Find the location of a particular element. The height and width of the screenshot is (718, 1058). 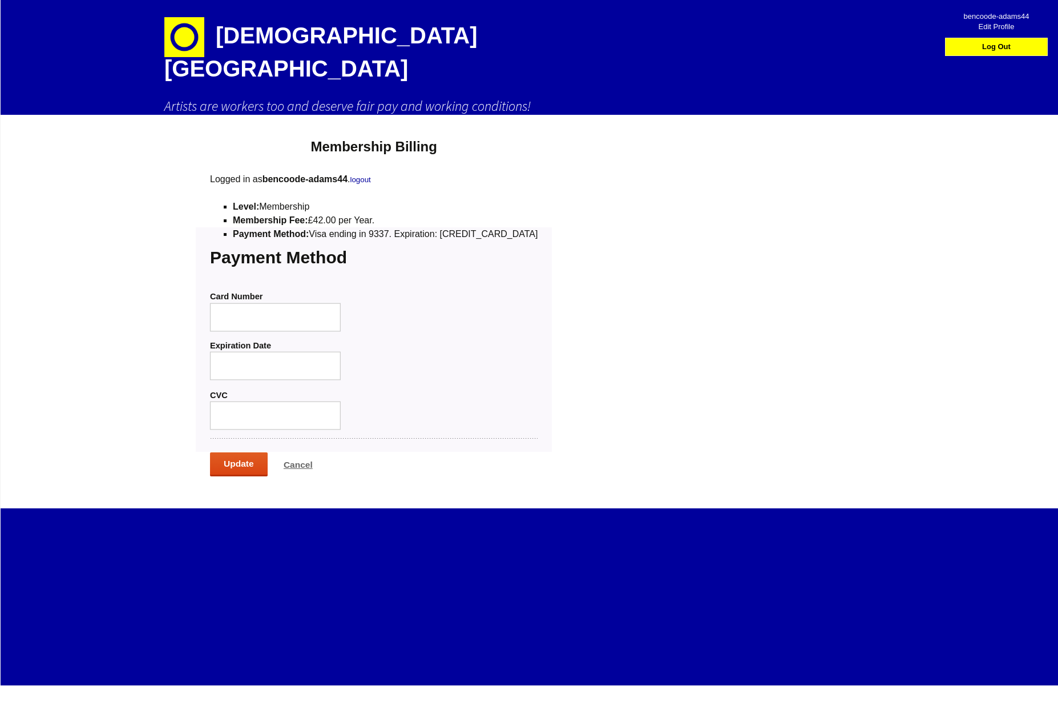

a: Log Out is located at coordinates (997, 47).